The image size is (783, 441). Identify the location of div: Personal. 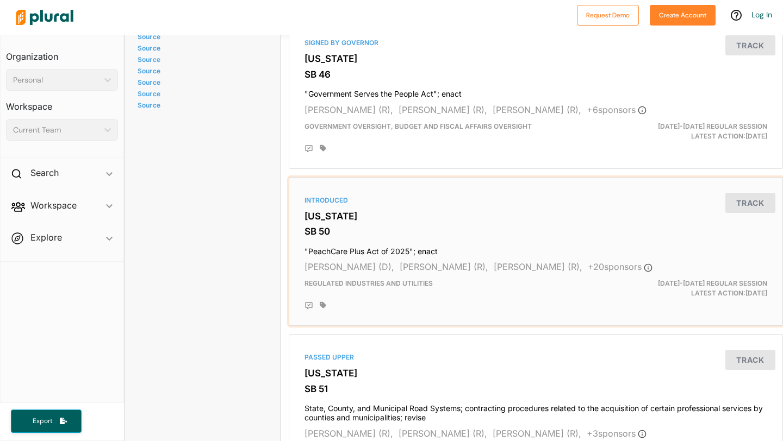
(57, 80).